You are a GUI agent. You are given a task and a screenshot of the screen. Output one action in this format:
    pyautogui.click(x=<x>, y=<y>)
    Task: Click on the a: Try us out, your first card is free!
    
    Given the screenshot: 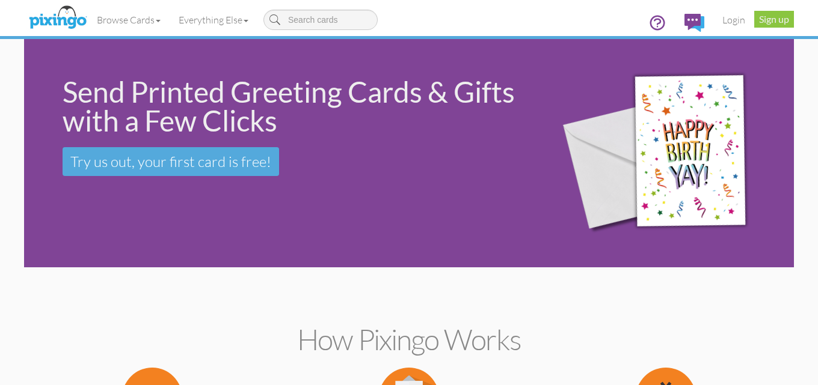 What is the action you would take?
    pyautogui.click(x=171, y=162)
    